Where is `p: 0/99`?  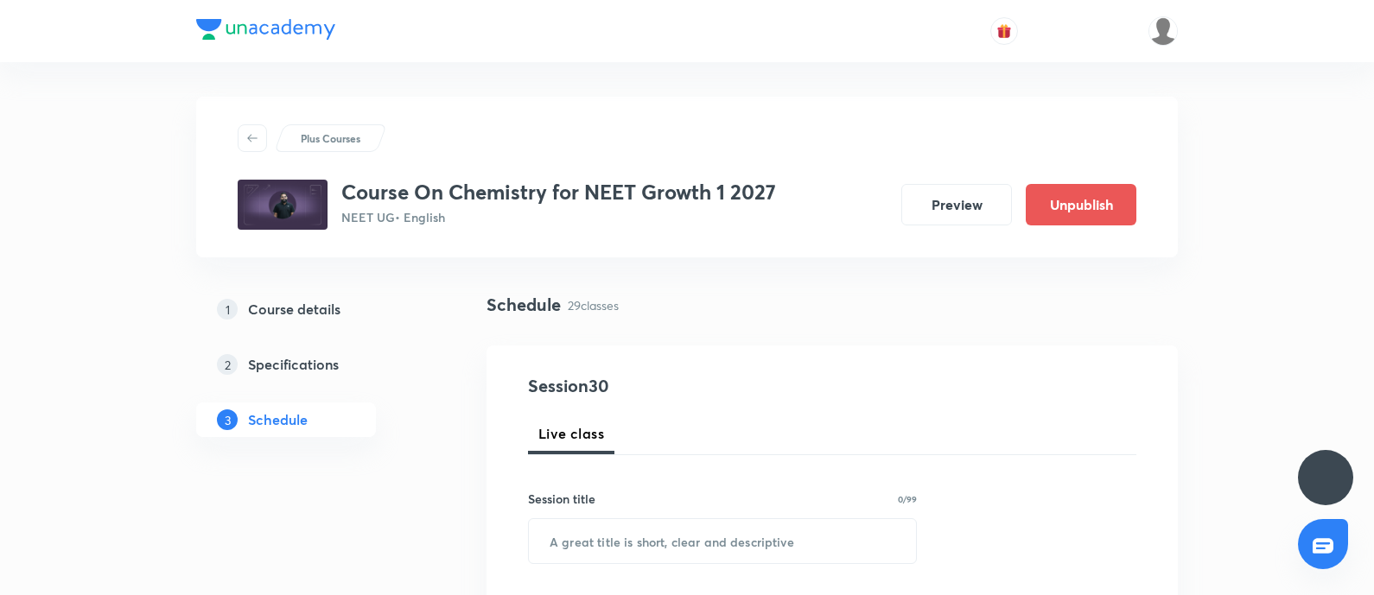 p: 0/99 is located at coordinates (907, 500).